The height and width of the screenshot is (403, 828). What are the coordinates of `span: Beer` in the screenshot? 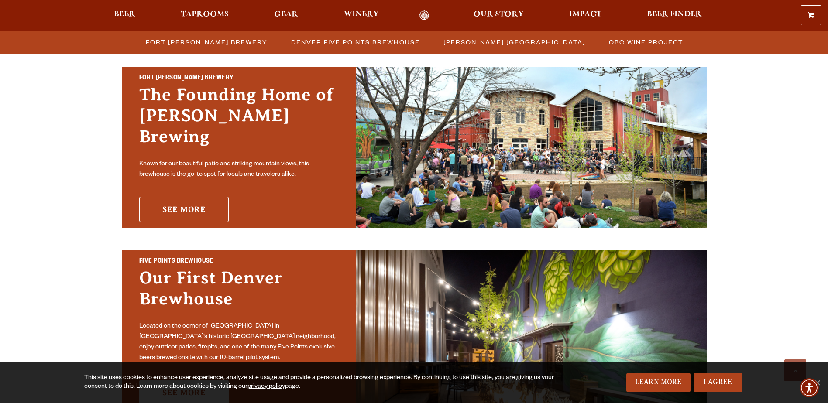 It's located at (124, 14).